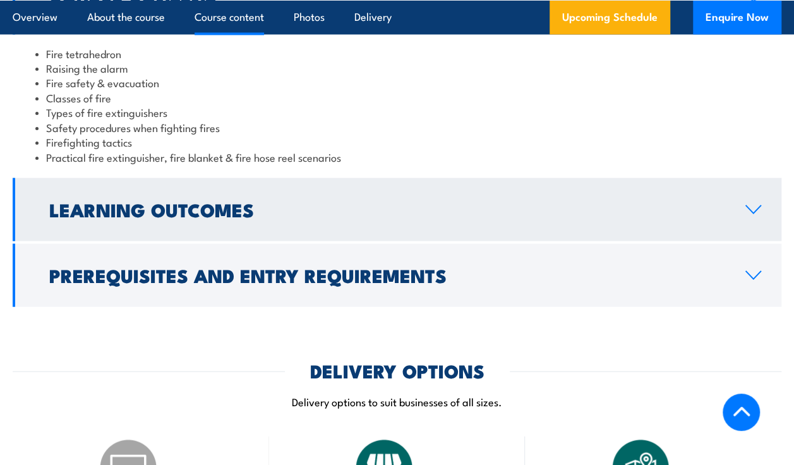  What do you see at coordinates (397, 141) in the screenshot?
I see `li: Firefighting tactics` at bounding box center [397, 141].